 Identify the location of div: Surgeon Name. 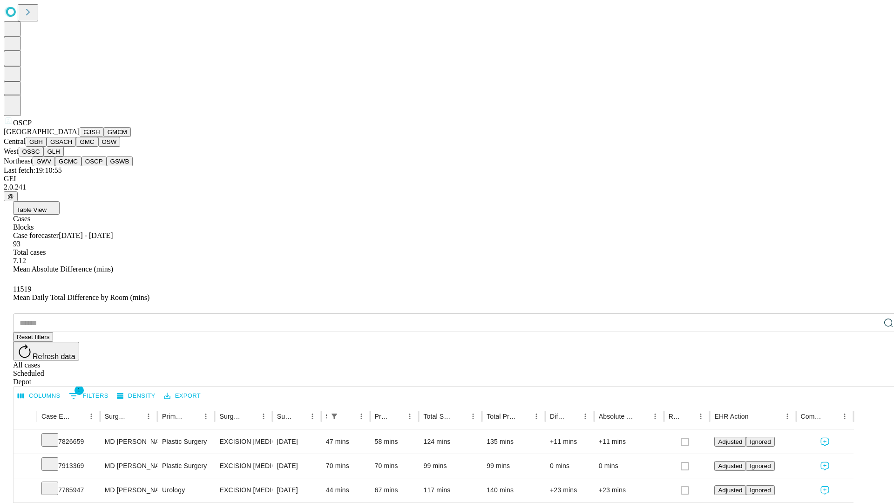
(116, 416).